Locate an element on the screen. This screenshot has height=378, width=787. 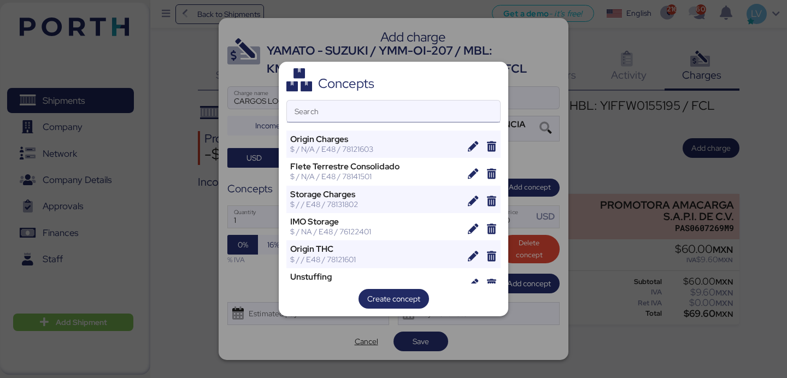
span: Create concept is located at coordinates (393, 299).